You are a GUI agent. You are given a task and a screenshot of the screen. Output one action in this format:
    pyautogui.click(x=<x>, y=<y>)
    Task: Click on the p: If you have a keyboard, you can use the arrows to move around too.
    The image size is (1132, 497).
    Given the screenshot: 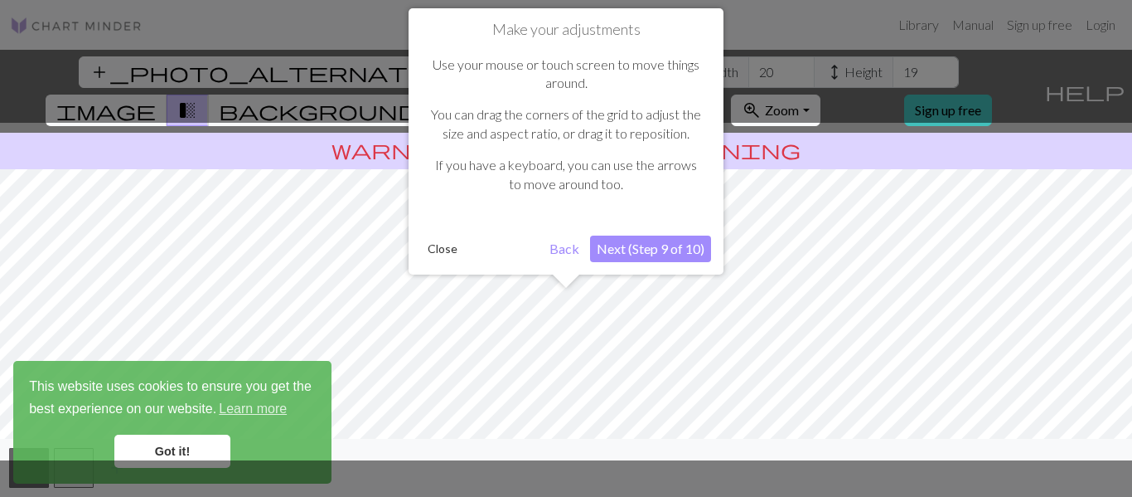 What is the action you would take?
    pyautogui.click(x=566, y=174)
    